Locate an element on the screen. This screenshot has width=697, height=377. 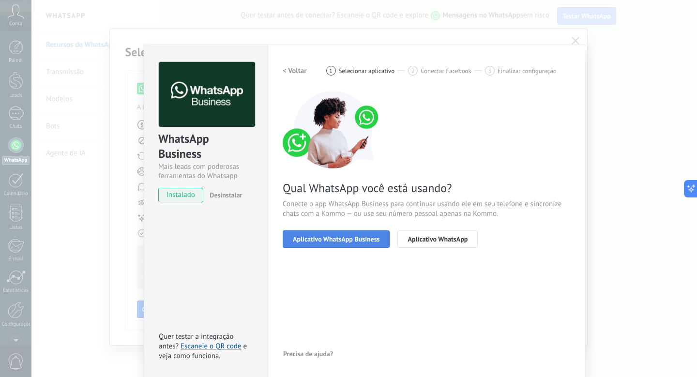
img: logo_main.png is located at coordinates (207, 94).